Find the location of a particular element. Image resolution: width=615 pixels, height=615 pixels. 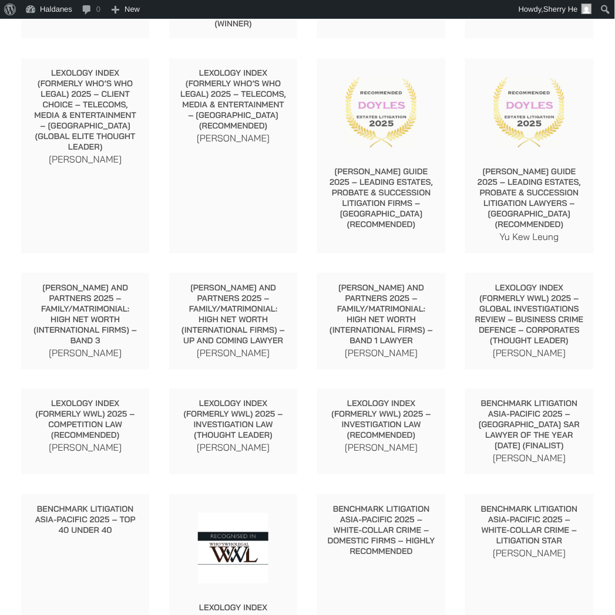

p: Lexology Index (formerly WWL) 2025 – Competition Law (Recommended) is located at coordinates (85, 420).